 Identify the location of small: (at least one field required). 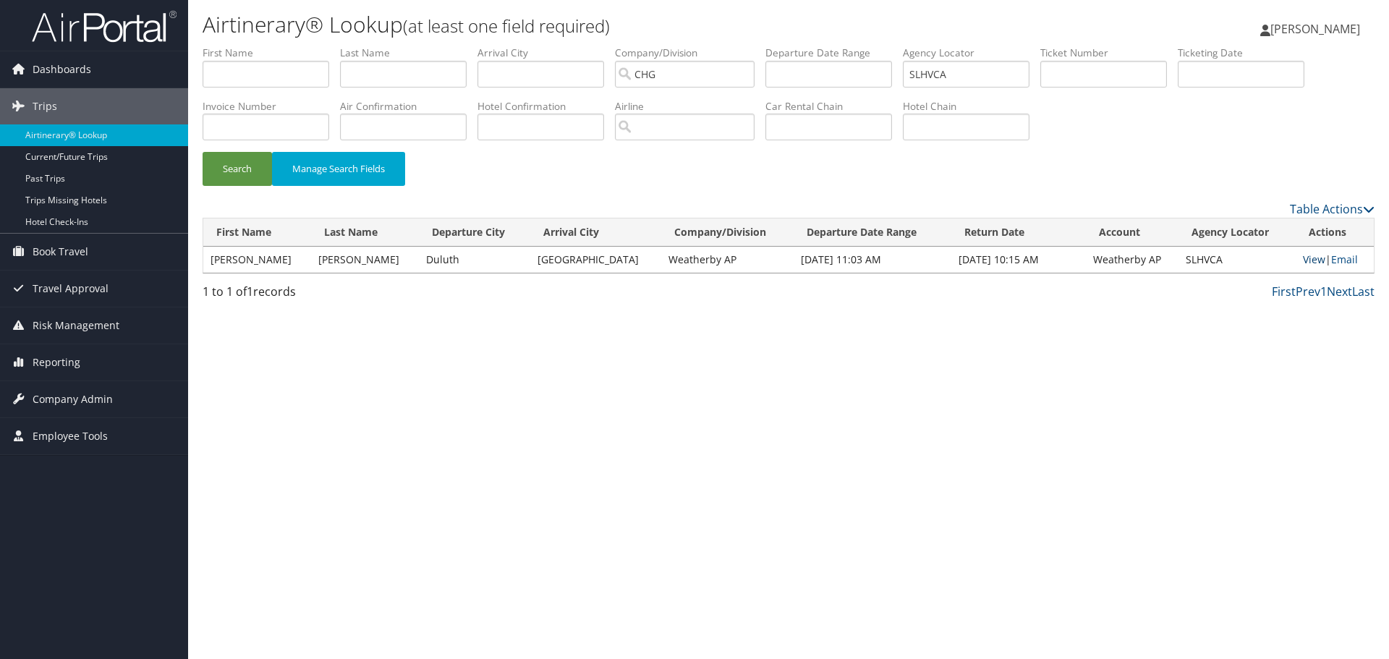
(506, 25).